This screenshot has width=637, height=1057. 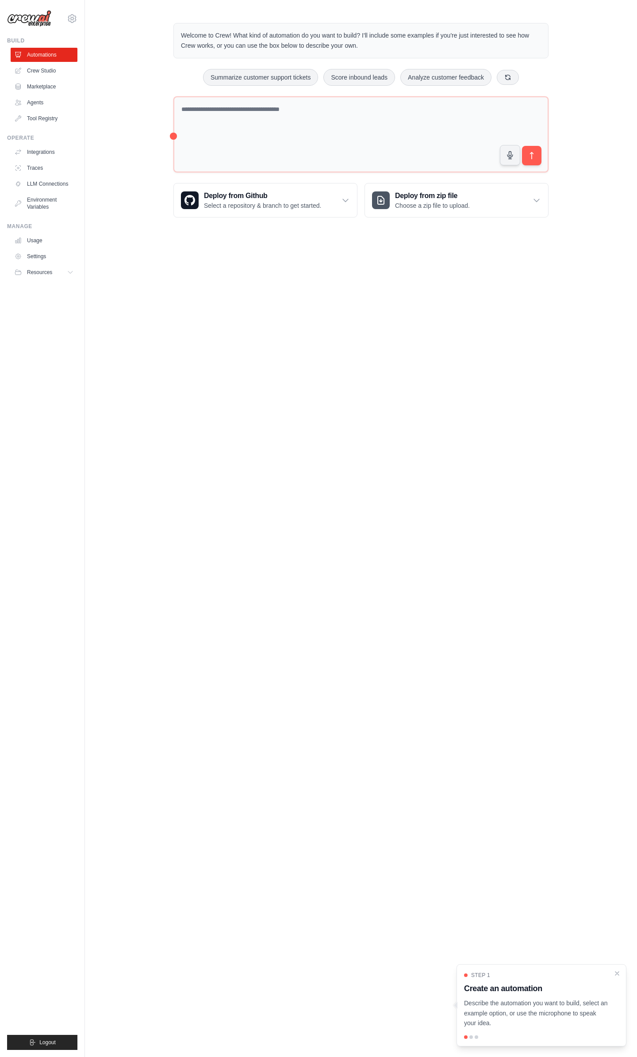 What do you see at coordinates (47, 1042) in the screenshot?
I see `span: Logout` at bounding box center [47, 1042].